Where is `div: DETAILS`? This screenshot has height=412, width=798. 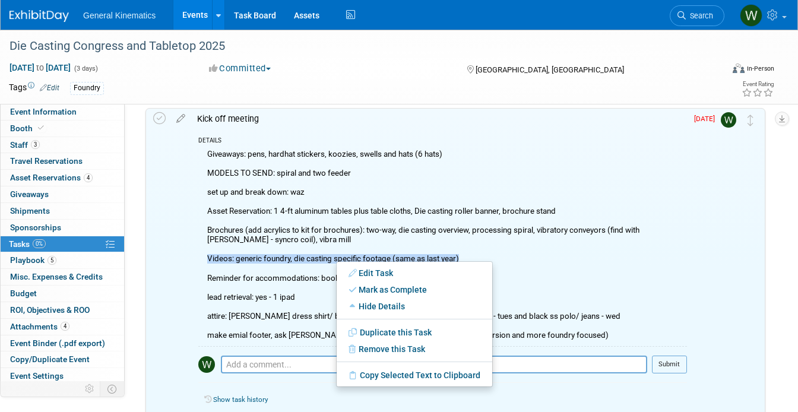
div: DETAILS is located at coordinates (442, 141).